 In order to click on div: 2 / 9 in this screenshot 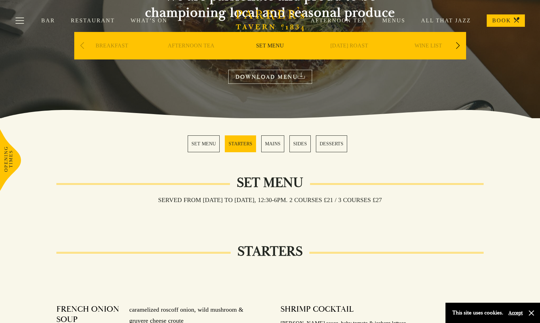, I will do `click(191, 56)`.